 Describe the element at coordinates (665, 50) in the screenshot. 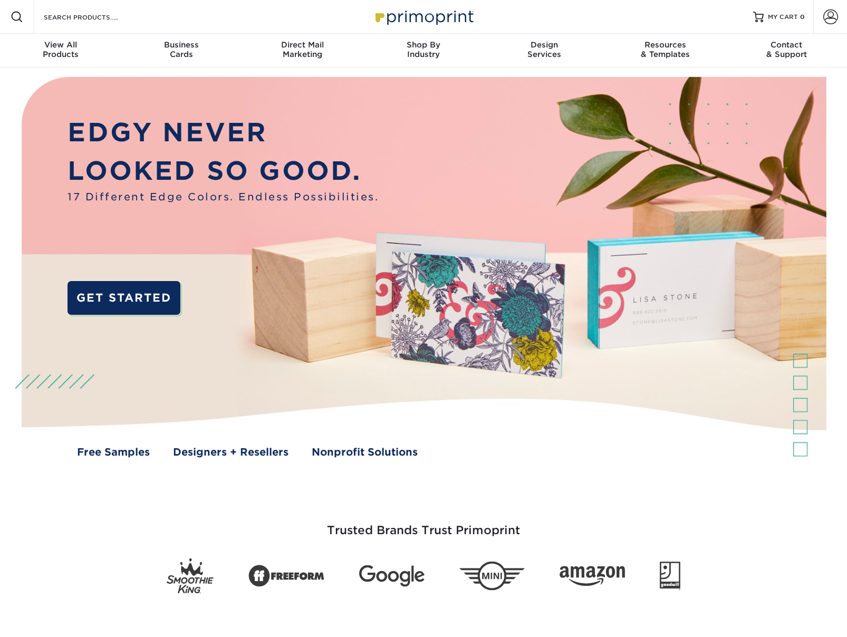

I see `div: & Templates` at that location.